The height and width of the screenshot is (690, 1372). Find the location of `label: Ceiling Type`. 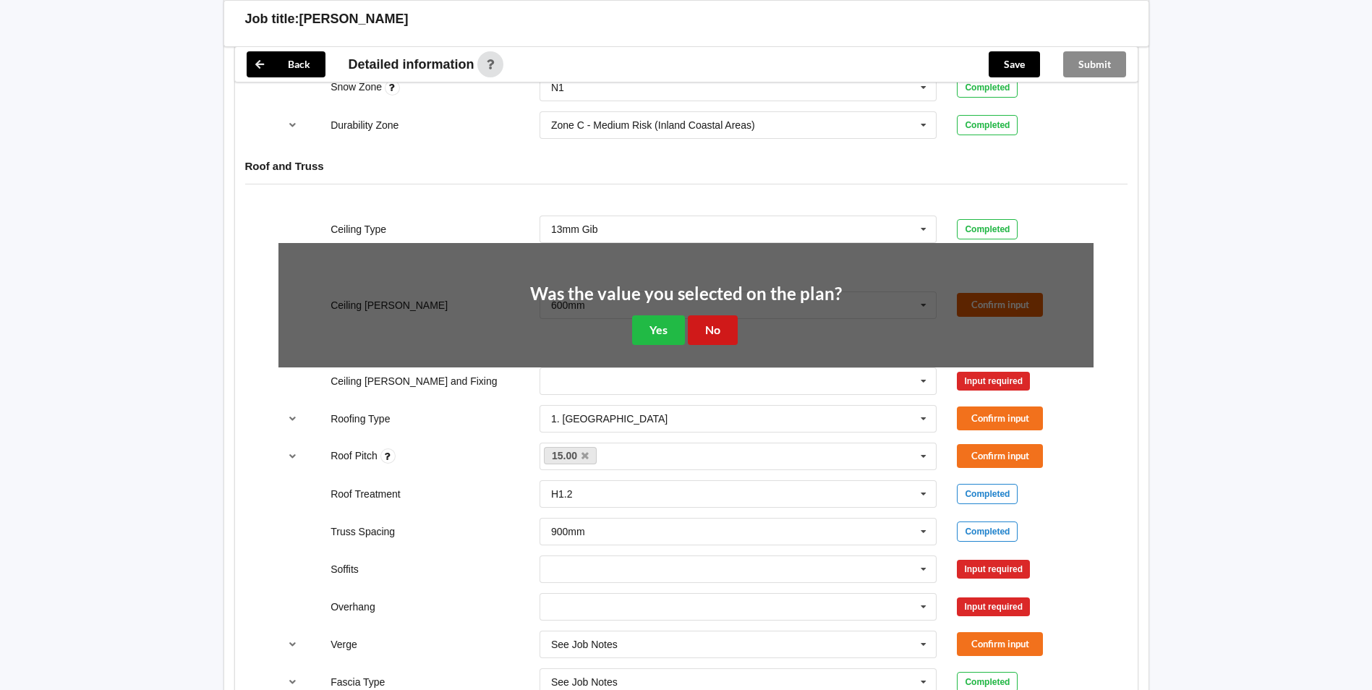

label: Ceiling Type is located at coordinates (358, 229).